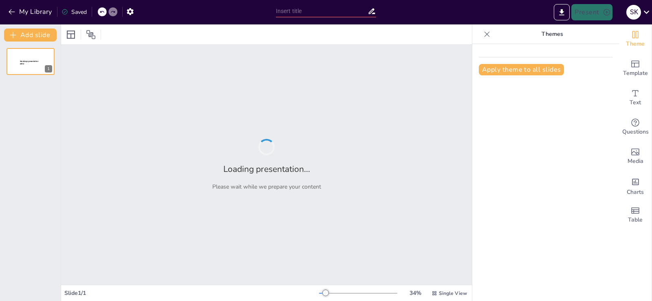 The width and height of the screenshot is (652, 301). I want to click on div: 34 %, so click(415, 293).